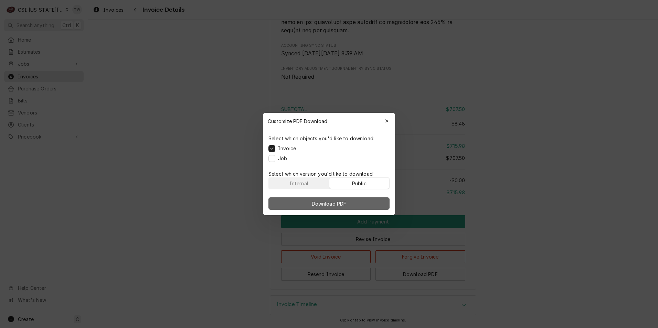  What do you see at coordinates (329, 121) in the screenshot?
I see `div: Customize PDF Download` at bounding box center [329, 121].